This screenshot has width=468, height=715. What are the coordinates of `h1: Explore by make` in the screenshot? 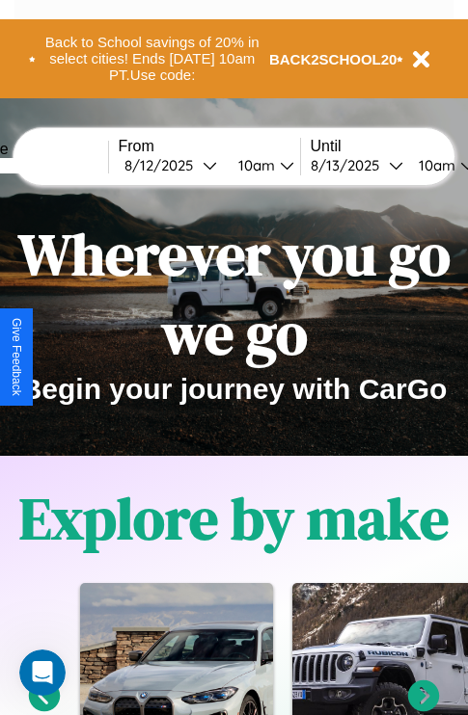 It's located at (233, 519).